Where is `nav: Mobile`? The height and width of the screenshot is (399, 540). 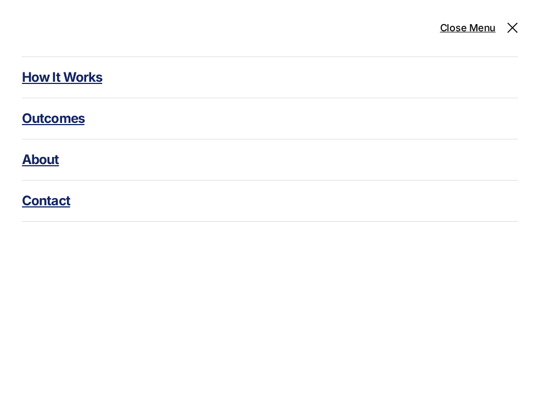 nav: Mobile is located at coordinates (270, 139).